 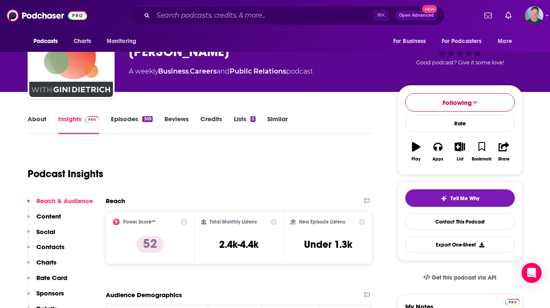 What do you see at coordinates (82, 41) in the screenshot?
I see `span: Charts` at bounding box center [82, 41].